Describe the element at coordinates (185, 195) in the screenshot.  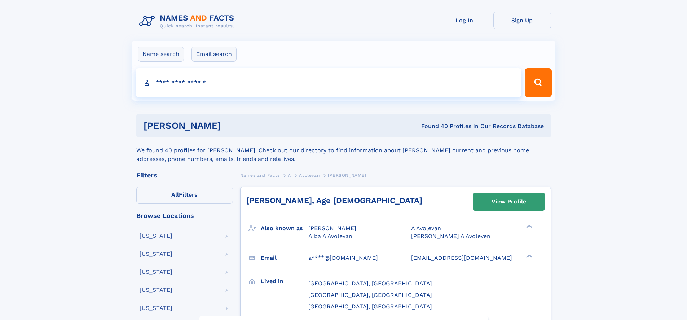
I see `label: Filters` at that location.